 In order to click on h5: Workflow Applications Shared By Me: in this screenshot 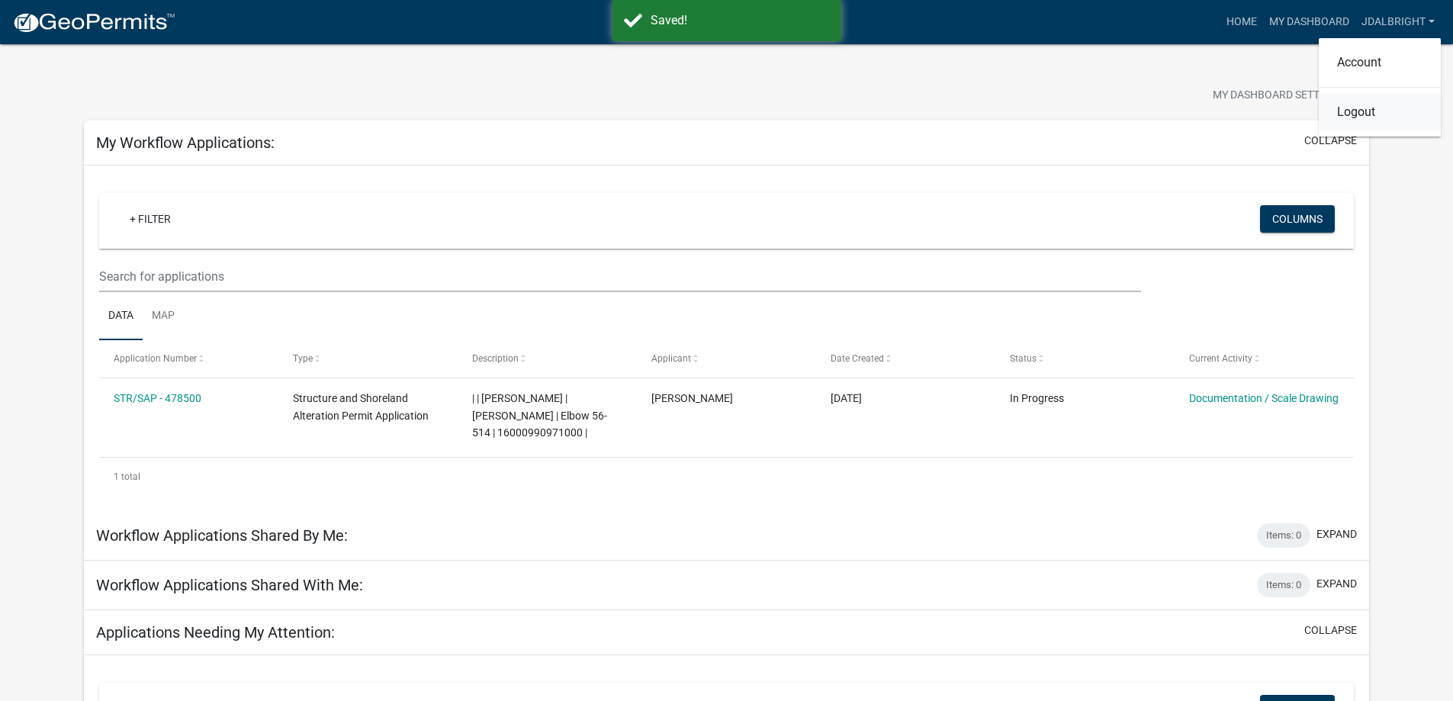, I will do `click(222, 536)`.